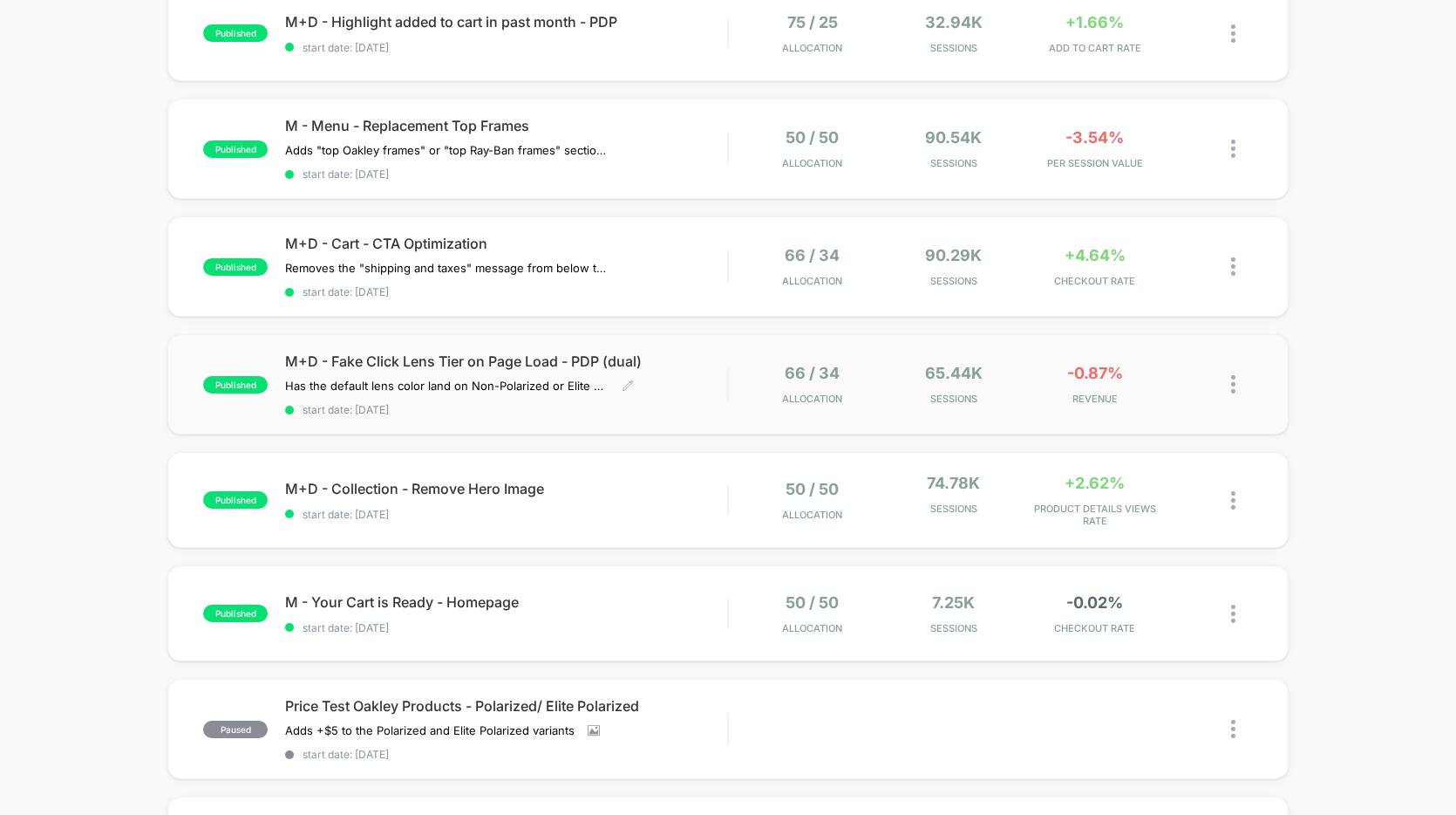  I want to click on span: Has the default lens color land on Non-Polarized or Elite Polarized to see if that performs bette..., so click(446, 386).